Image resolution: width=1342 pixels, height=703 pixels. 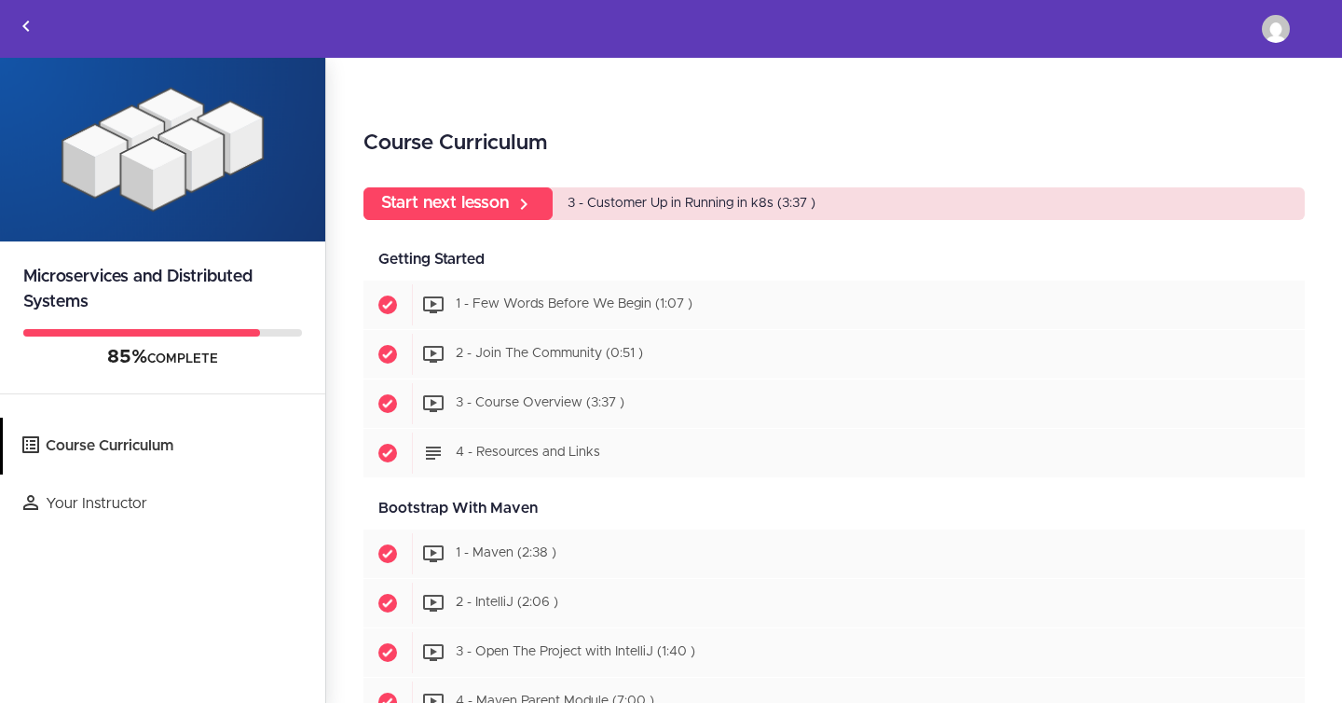 What do you see at coordinates (834, 603) in the screenshot?
I see `a: Completed item 2 - IntelliJ (2:06 )` at bounding box center [834, 603].